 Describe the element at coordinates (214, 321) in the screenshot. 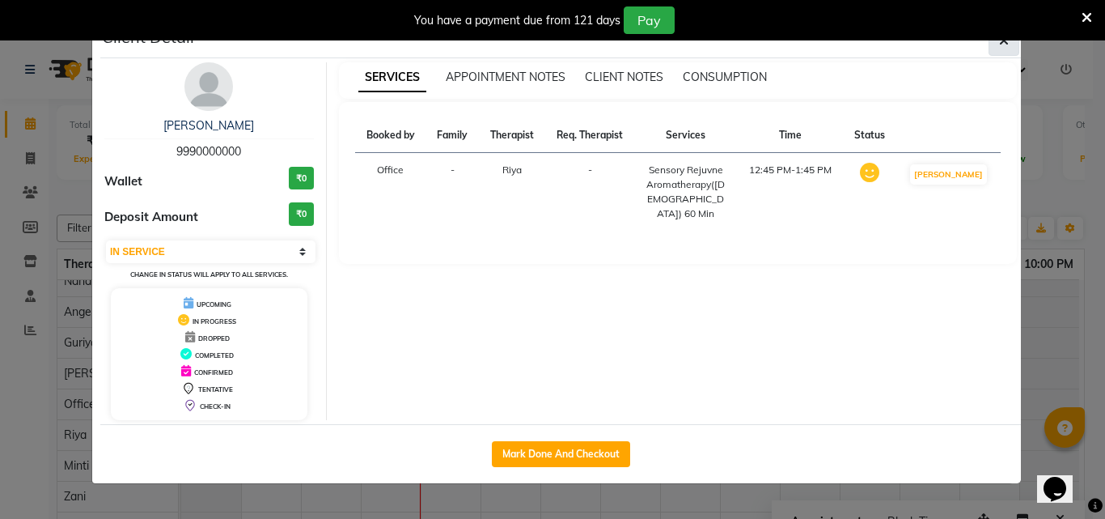

I see `span: IN PROGRESS` at that location.